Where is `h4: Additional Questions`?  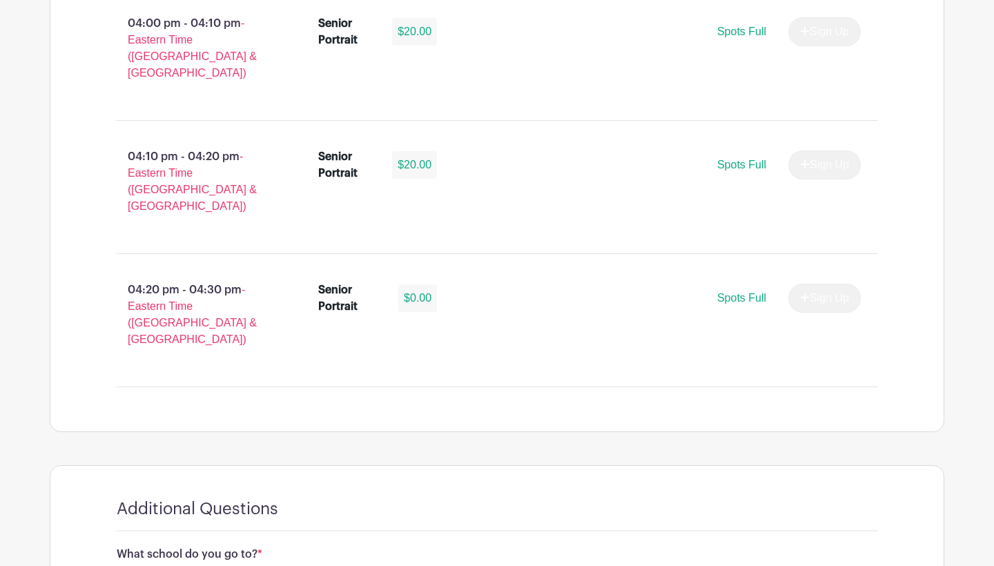
h4: Additional Questions is located at coordinates (197, 509).